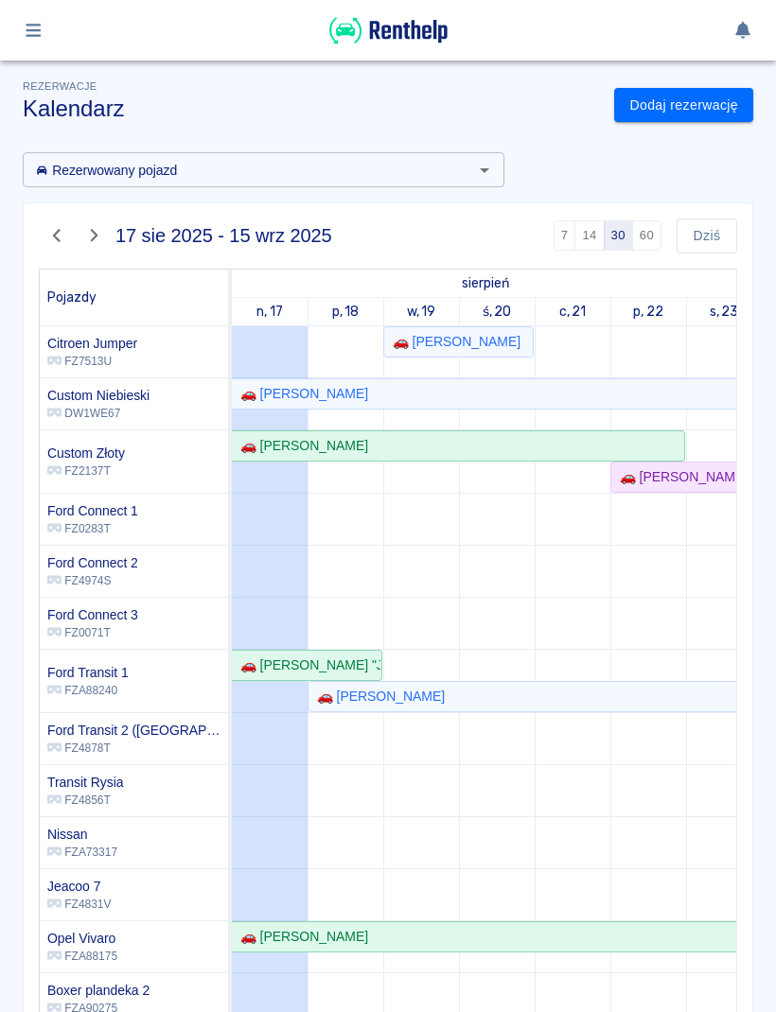  What do you see at coordinates (646, 236) in the screenshot?
I see `button: 60 dni` at bounding box center [646, 236].